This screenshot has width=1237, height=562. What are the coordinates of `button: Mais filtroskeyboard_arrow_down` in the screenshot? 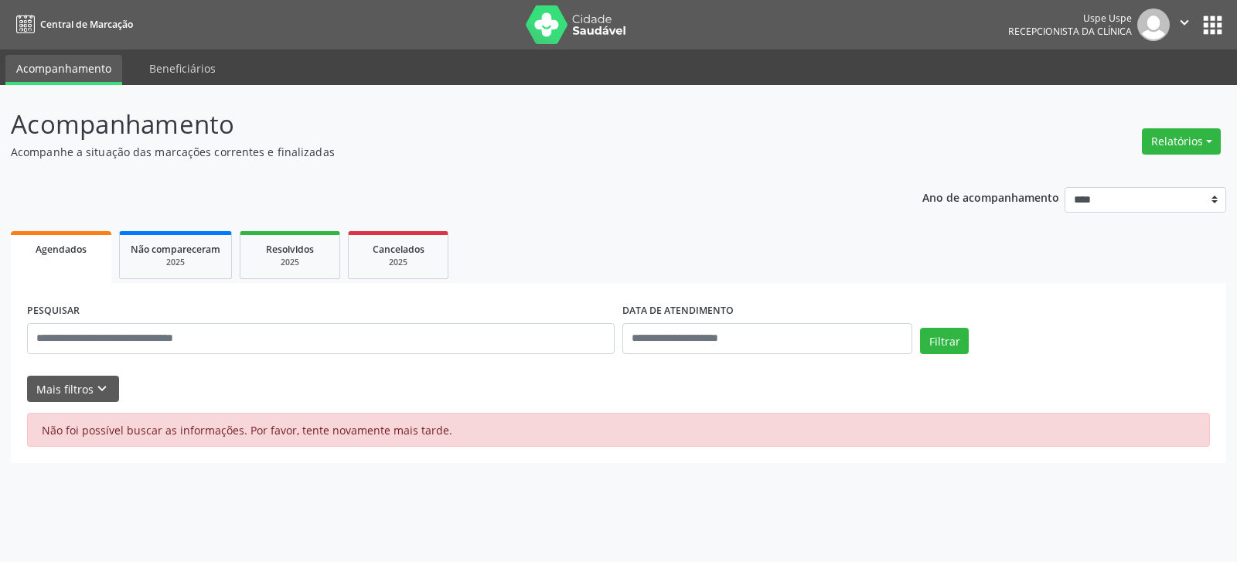 It's located at (73, 389).